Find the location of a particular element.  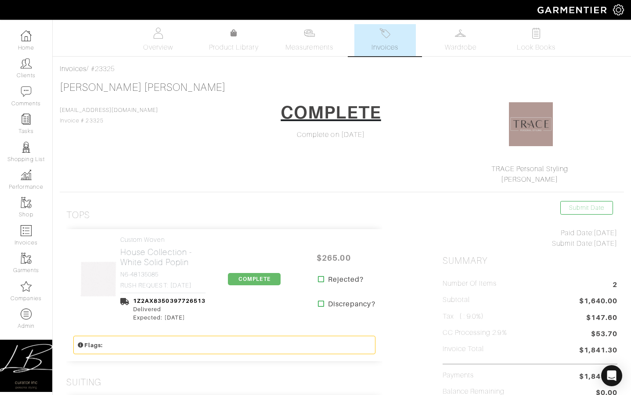

img: todo-9ac3debb85659649dc8f770b8b6100bb5dab4b48dedcbae339e5042a72dfd3cc.svg is located at coordinates (536, 33).